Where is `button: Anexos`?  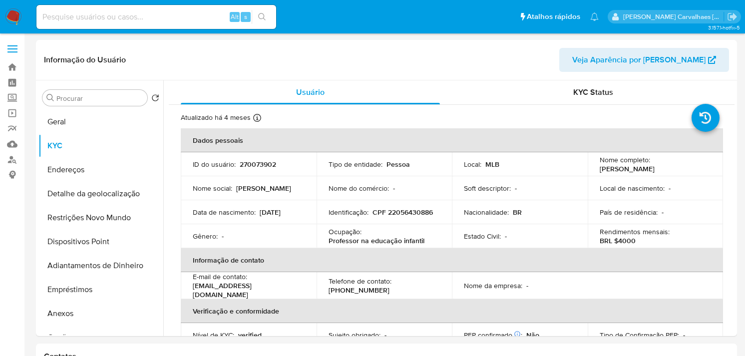
button: Anexos is located at coordinates (101, 313).